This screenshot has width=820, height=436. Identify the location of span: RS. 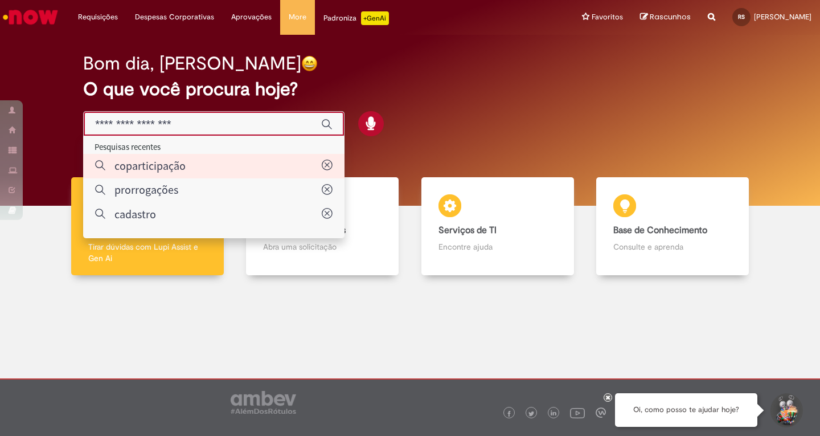
(741, 17).